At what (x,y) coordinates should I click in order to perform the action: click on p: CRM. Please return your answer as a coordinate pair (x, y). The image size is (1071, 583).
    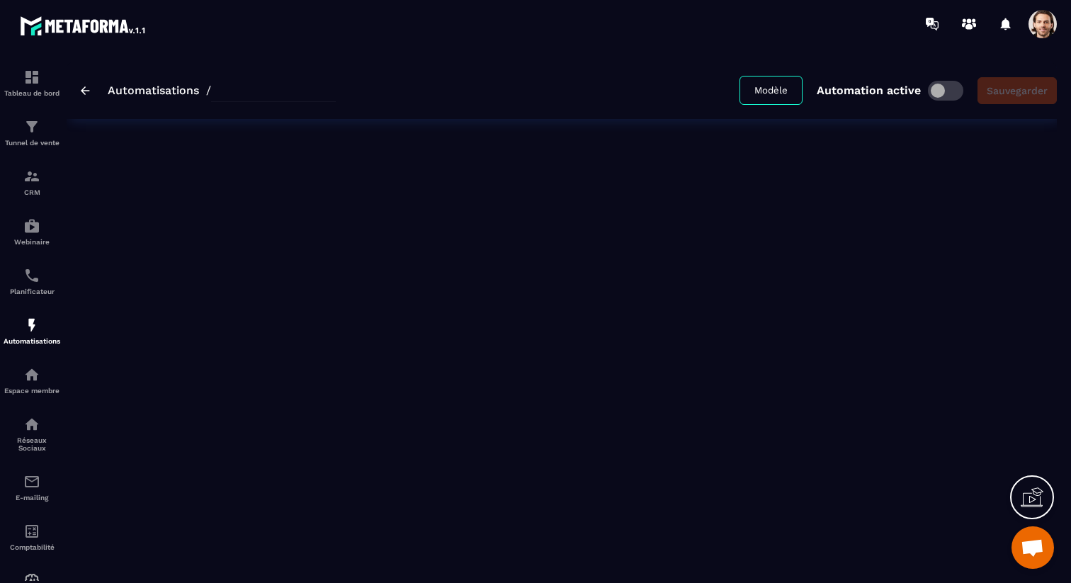
    Looking at the image, I should click on (32, 192).